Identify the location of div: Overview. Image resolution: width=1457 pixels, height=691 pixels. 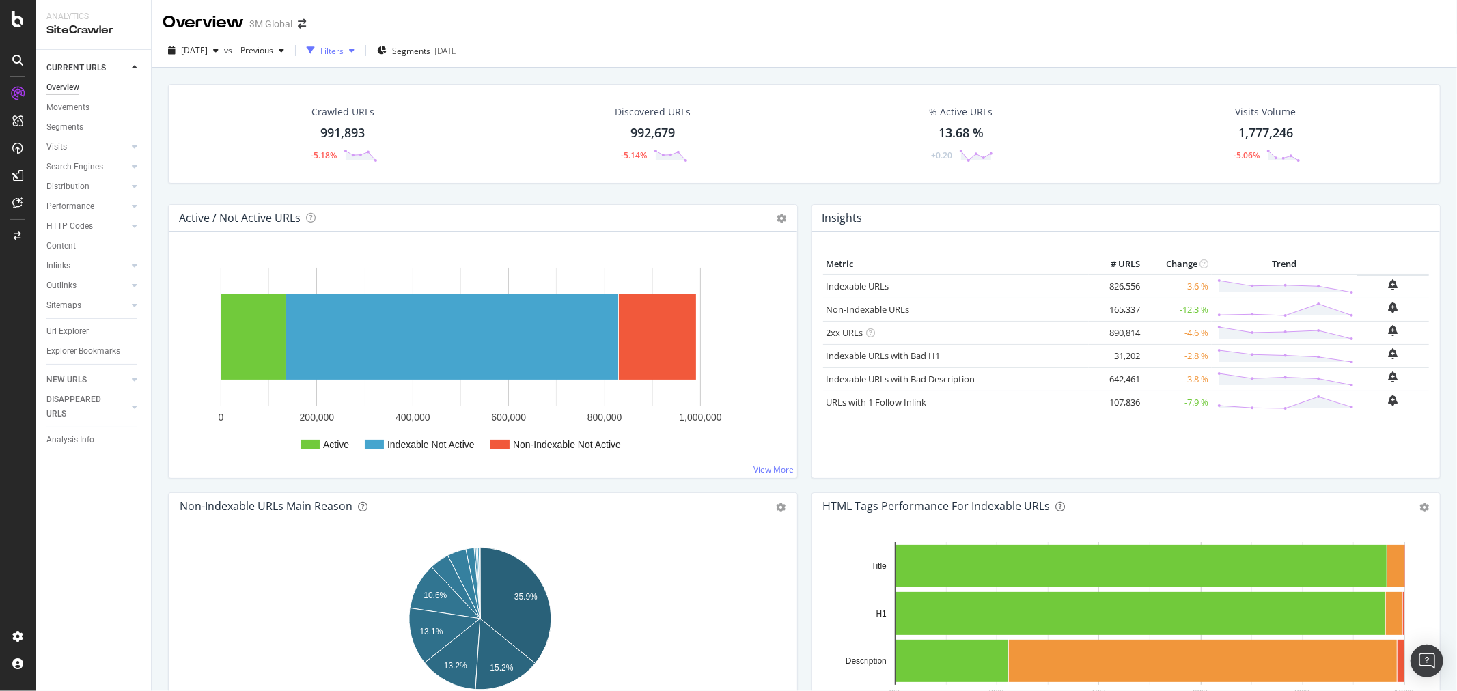
(63, 87).